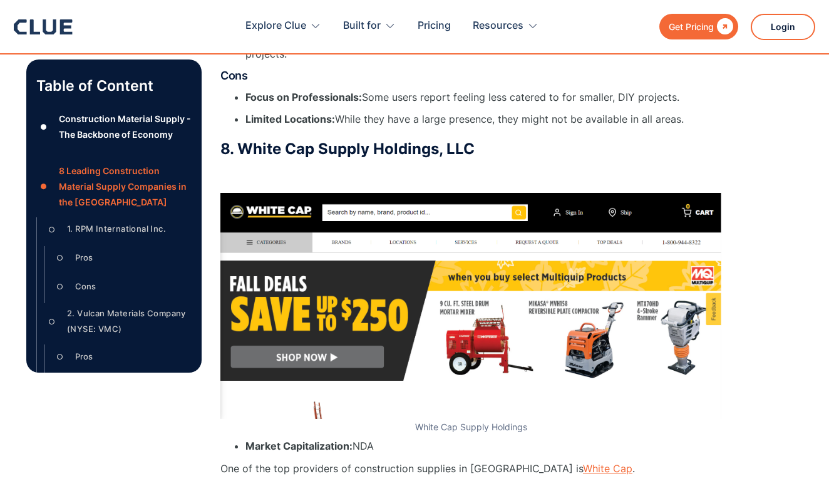  What do you see at coordinates (118, 321) in the screenshot?
I see `a: ○2. Vulcan Materials Company (NYSE: VMC)` at bounding box center [118, 321].